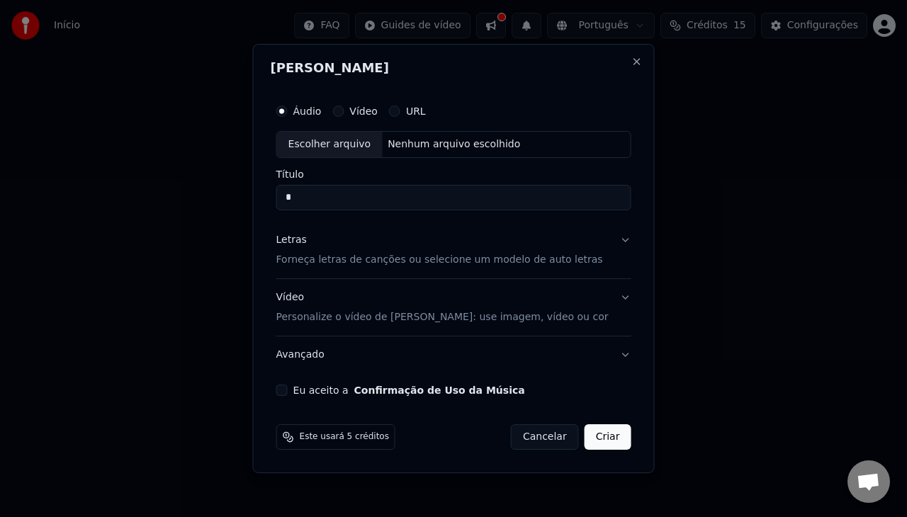 The width and height of the screenshot is (907, 517). I want to click on button: LetrasForneça letras de canções ou selecione um modelo de auto letras, so click(453, 250).